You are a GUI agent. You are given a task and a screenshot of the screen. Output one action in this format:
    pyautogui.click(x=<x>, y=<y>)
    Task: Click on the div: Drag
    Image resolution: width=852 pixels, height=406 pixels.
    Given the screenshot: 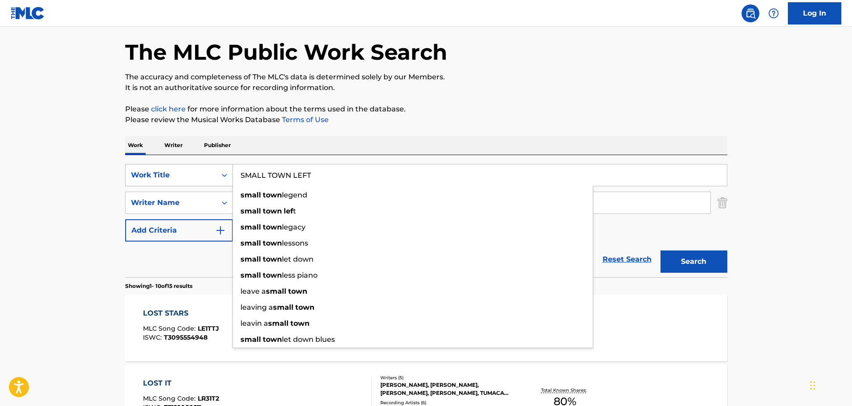 What is the action you would take?
    pyautogui.click(x=813, y=385)
    